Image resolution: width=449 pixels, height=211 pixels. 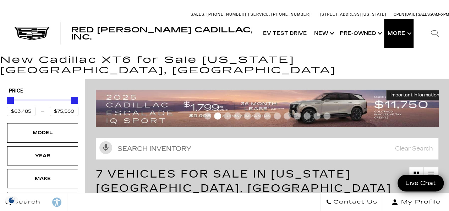 I want to click on span: Go to slide 2, so click(x=218, y=116).